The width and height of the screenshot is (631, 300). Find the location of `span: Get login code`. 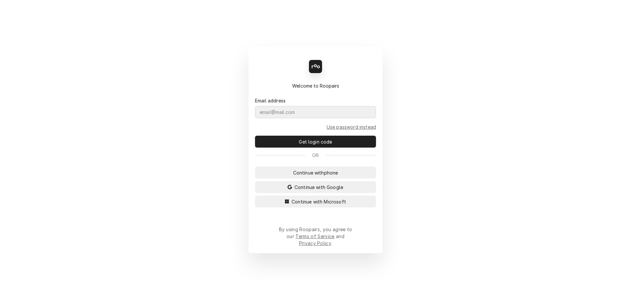

span: Get login code is located at coordinates (315, 141).